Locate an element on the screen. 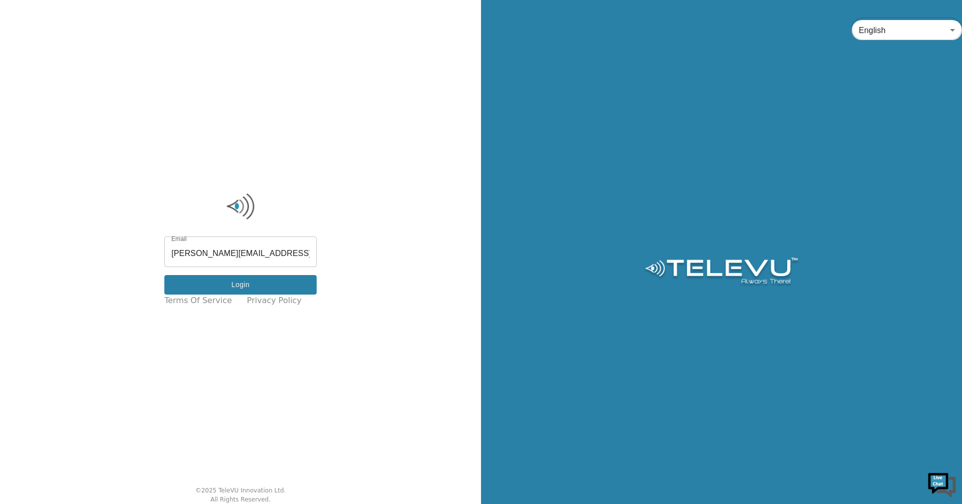 This screenshot has height=504, width=962. span: We're online! is located at coordinates (98, 177).